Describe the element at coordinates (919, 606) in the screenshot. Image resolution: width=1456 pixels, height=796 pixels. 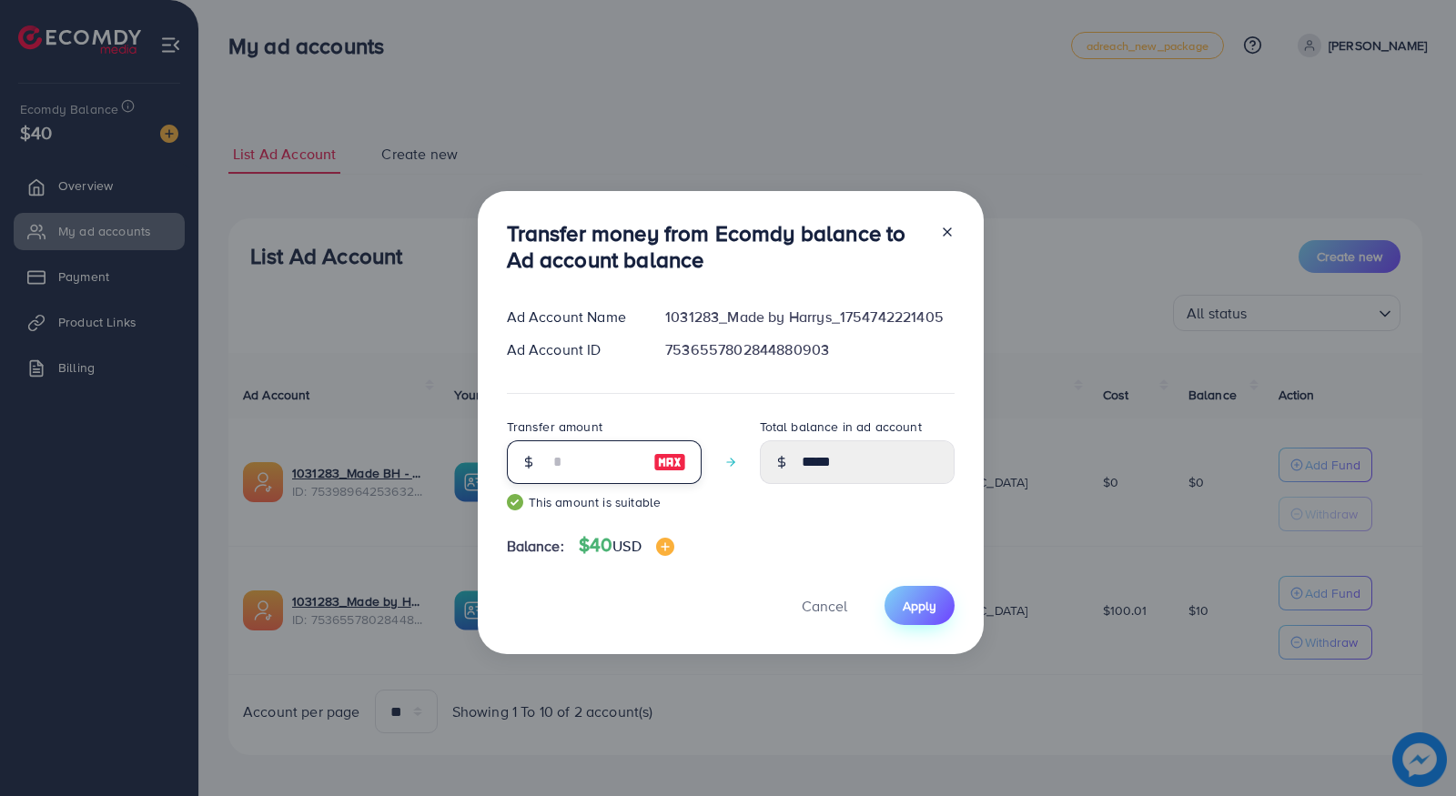
I see `span: Apply` at that location.